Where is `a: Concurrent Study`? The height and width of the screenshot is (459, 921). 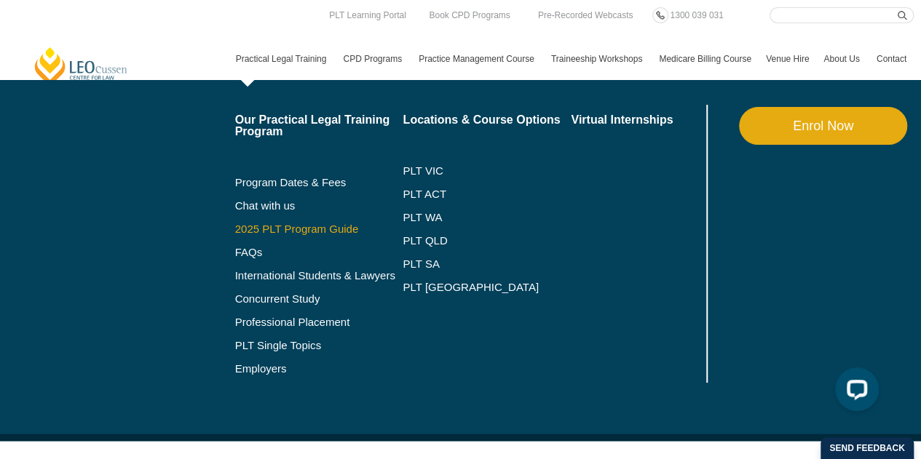 a: Concurrent Study is located at coordinates (319, 299).